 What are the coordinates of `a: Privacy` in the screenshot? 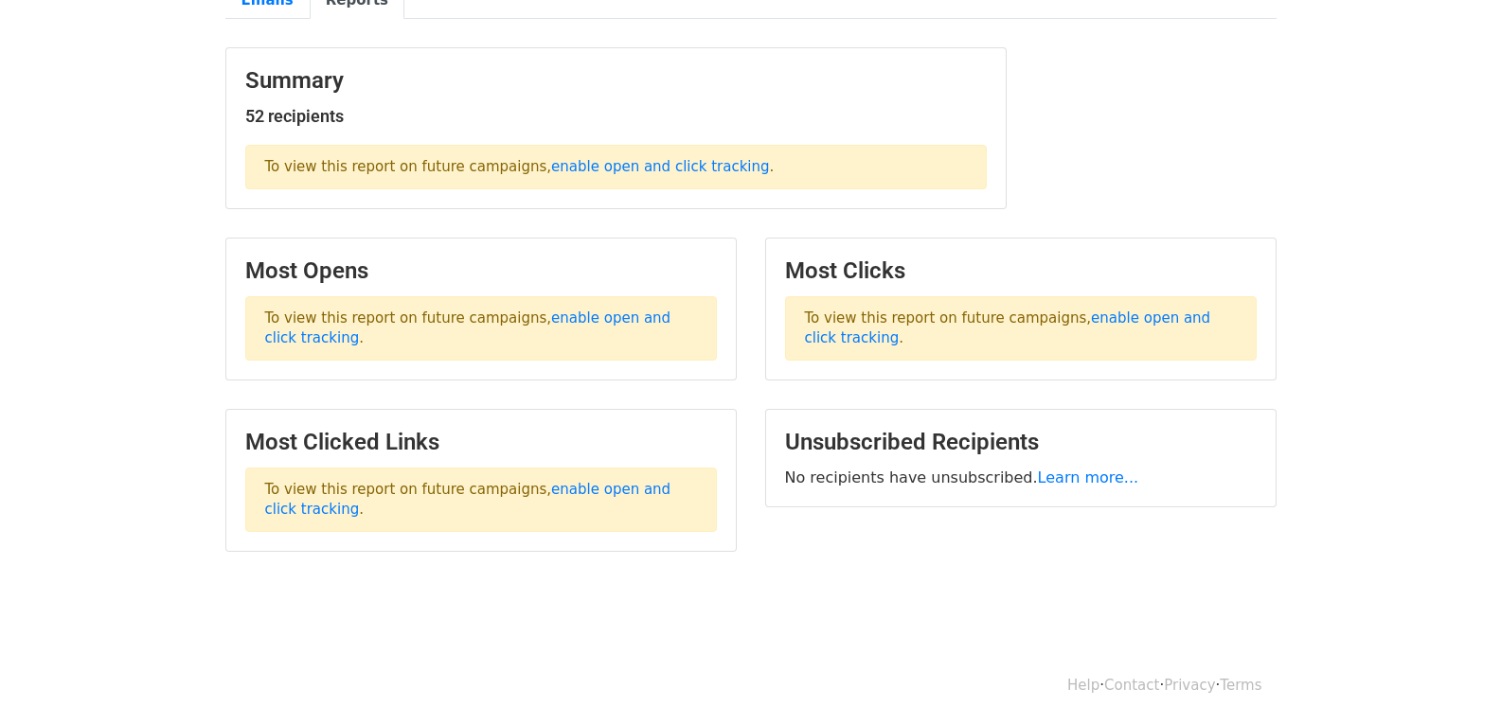 It's located at (1189, 686).